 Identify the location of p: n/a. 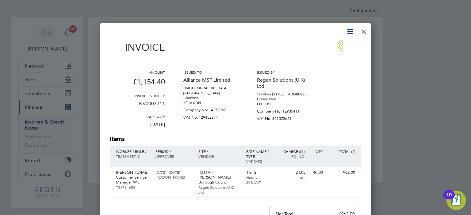
(292, 178).